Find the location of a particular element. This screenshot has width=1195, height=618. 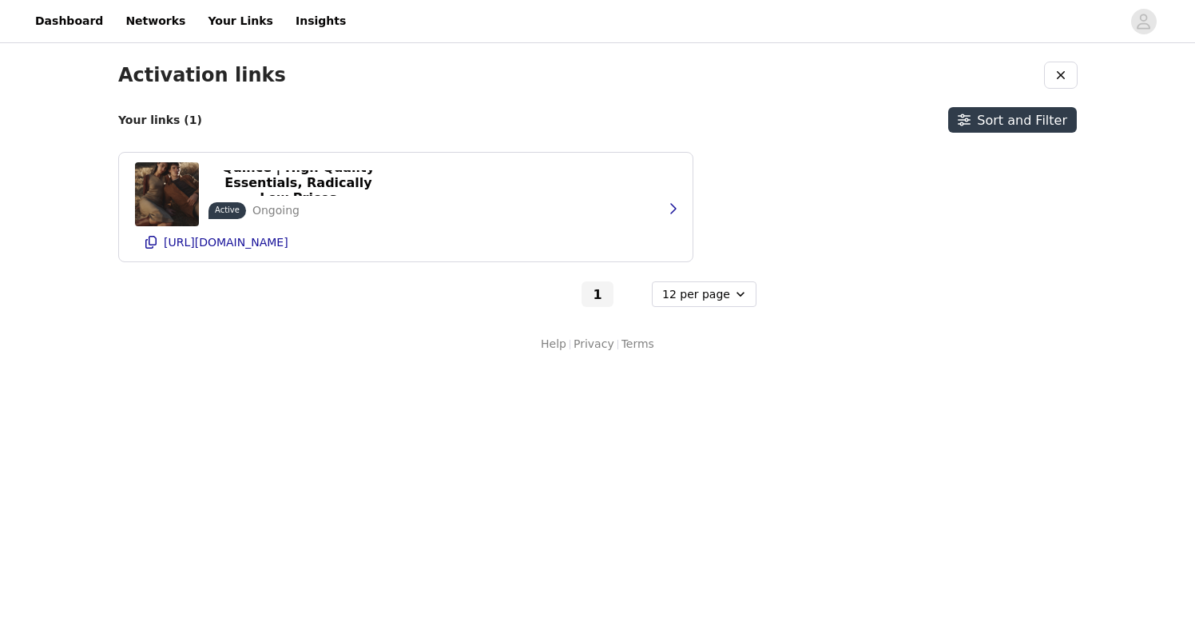

a: Dashboard is located at coordinates (69, 21).